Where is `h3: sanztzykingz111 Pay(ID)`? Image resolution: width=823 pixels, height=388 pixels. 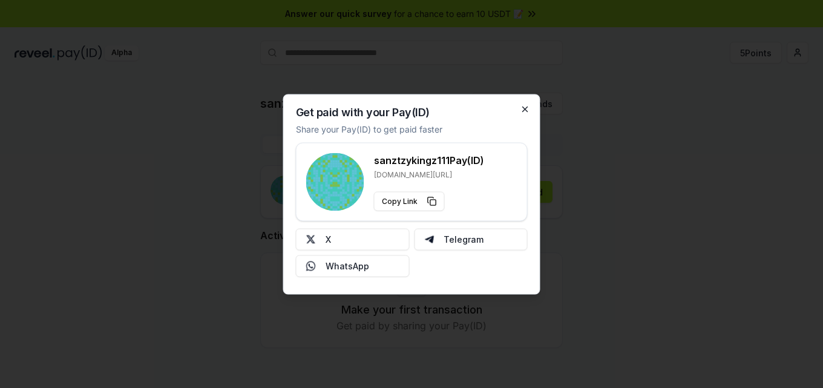 h3: sanztzykingz111 Pay(ID) is located at coordinates (429, 160).